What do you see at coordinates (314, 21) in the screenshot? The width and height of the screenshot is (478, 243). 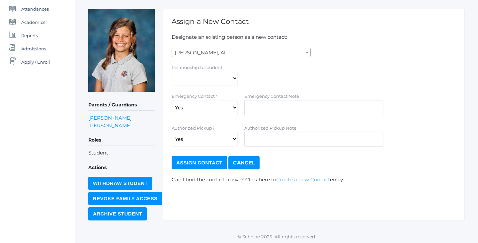 I see `h1: Assign a New Contact` at bounding box center [314, 21].